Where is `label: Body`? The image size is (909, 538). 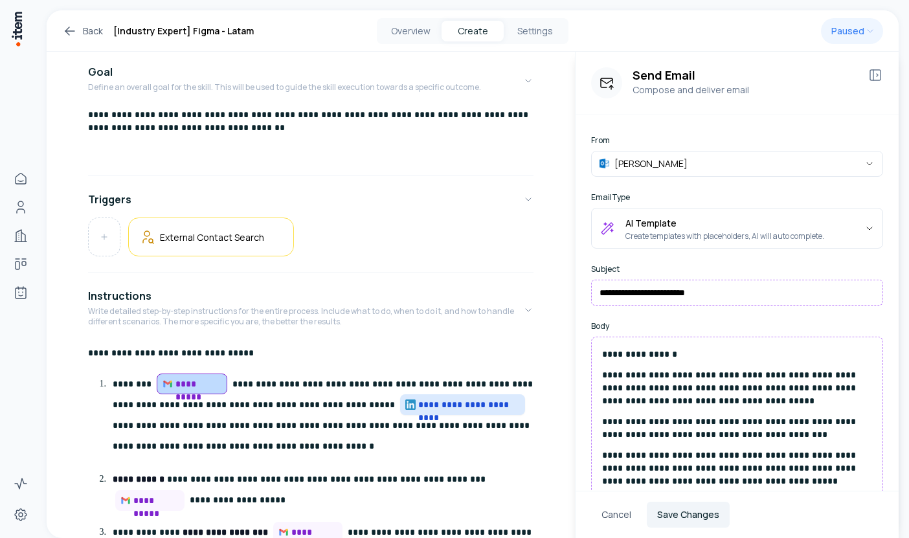 label: Body is located at coordinates (736, 326).